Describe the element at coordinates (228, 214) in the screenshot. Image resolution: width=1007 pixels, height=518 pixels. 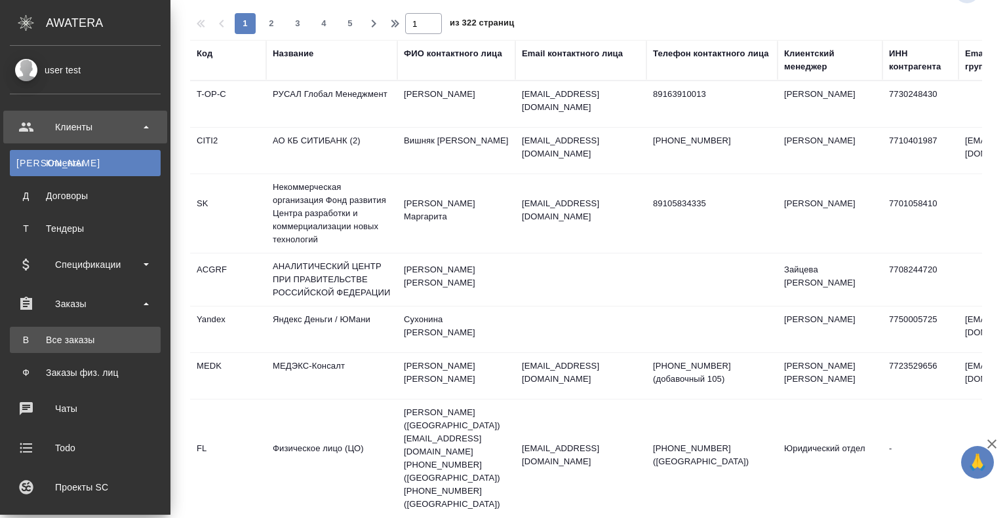
I see `td: SK` at that location.